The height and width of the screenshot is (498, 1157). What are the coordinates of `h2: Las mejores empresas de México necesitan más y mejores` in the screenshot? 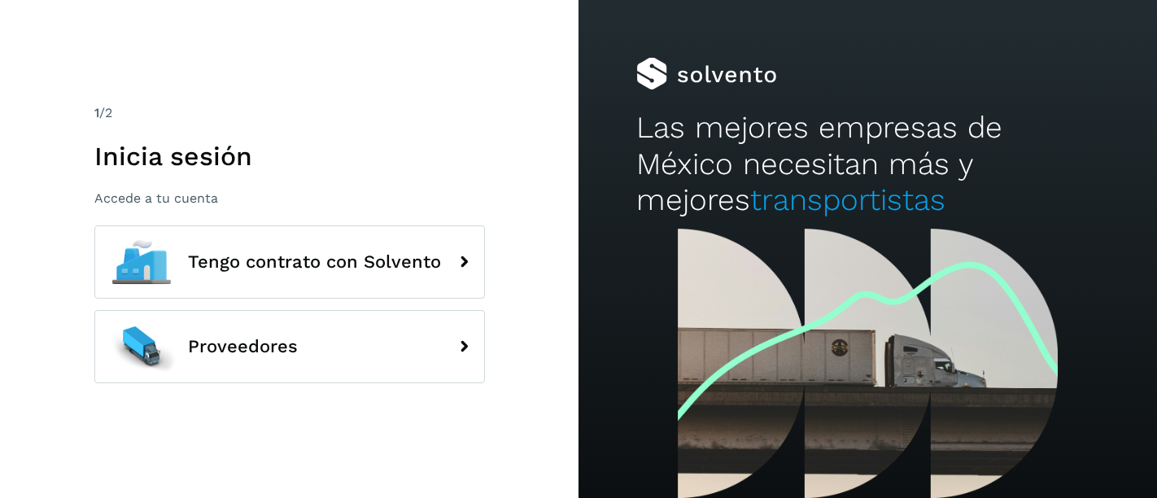 It's located at (867, 164).